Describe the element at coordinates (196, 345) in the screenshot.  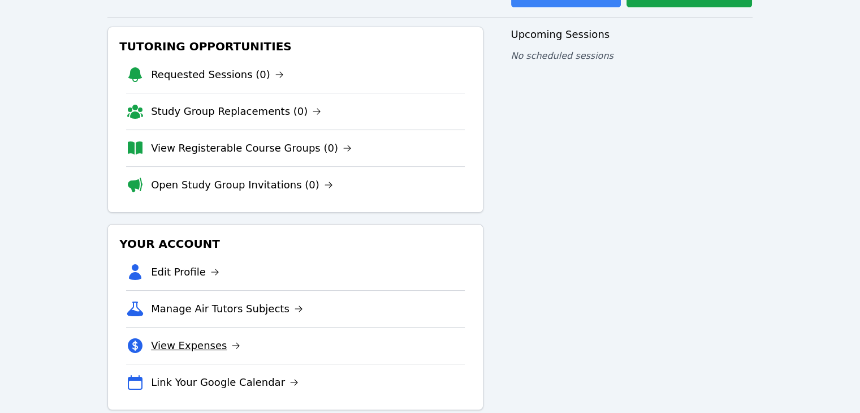
I see `a: View Expenses` at that location.